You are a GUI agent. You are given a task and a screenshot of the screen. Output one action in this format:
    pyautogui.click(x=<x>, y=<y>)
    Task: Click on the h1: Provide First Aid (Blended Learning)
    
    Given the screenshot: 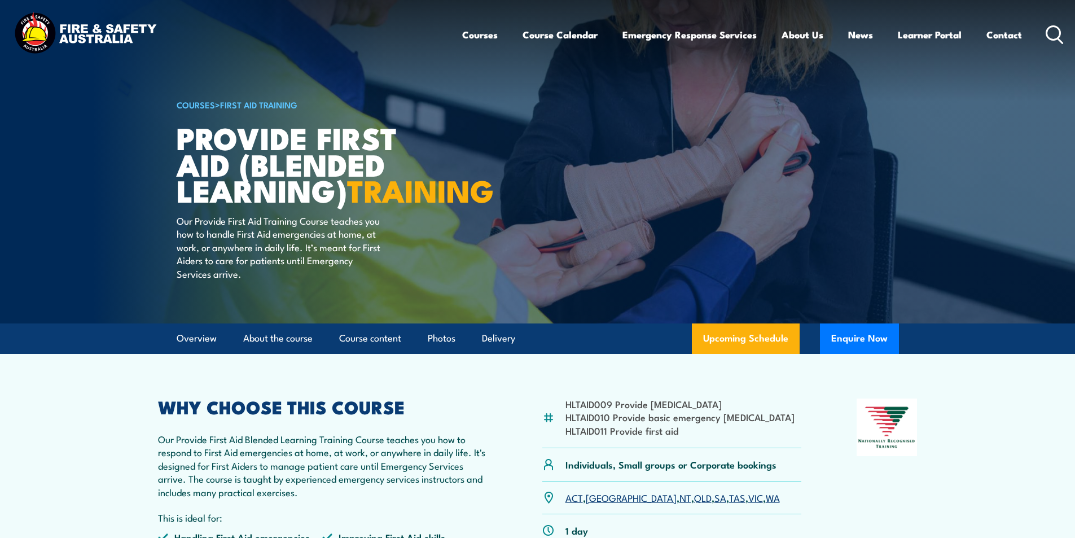 What is the action you would take?
    pyautogui.click(x=316, y=164)
    